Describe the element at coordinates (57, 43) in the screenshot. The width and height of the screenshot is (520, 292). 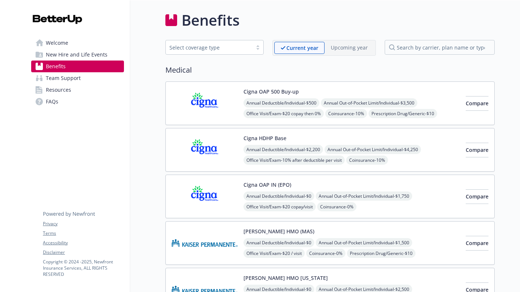
I see `span: Welcome` at that location.